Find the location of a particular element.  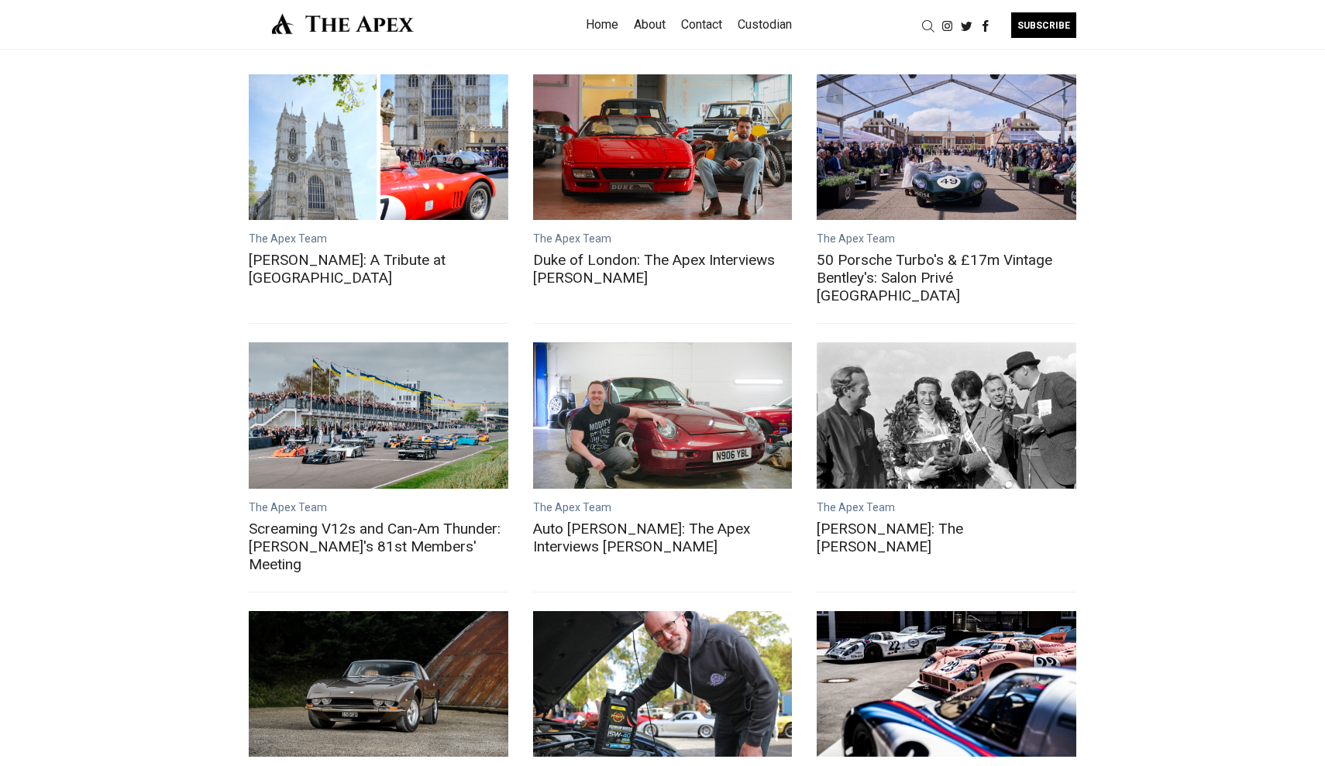

a: Jim Clark: The Humble Scot is located at coordinates (946, 415).